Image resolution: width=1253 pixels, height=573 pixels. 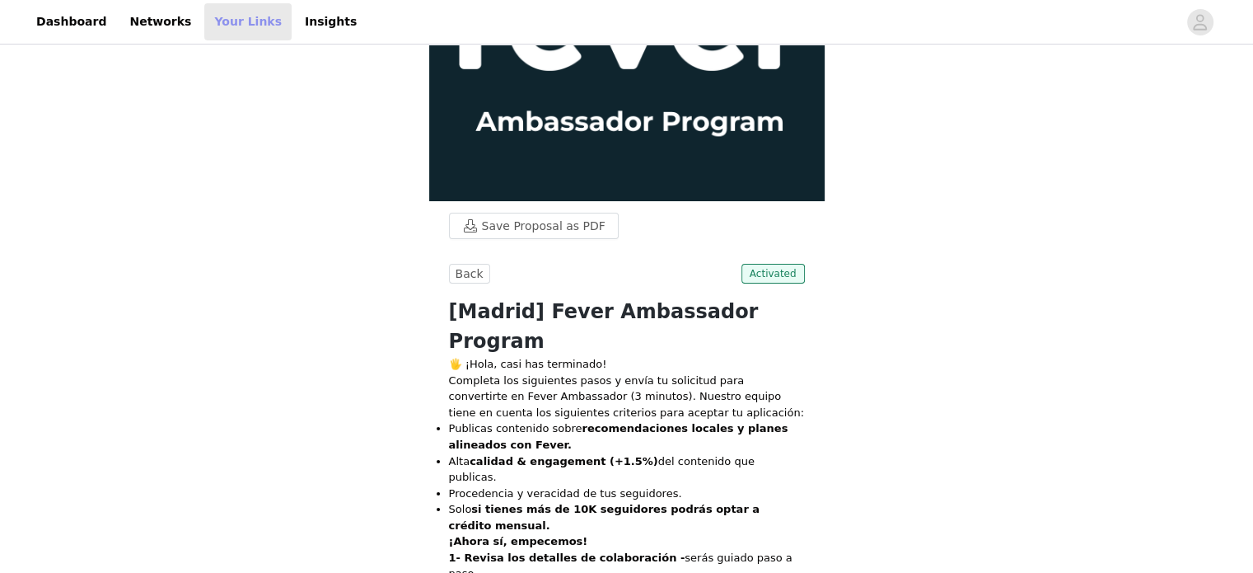 What do you see at coordinates (627, 396) in the screenshot?
I see `p: Completa los siguientes pasos y envía tu solicitud para convertirte en Fever Ambassador (3 minuto...` at bounding box center [627, 396].